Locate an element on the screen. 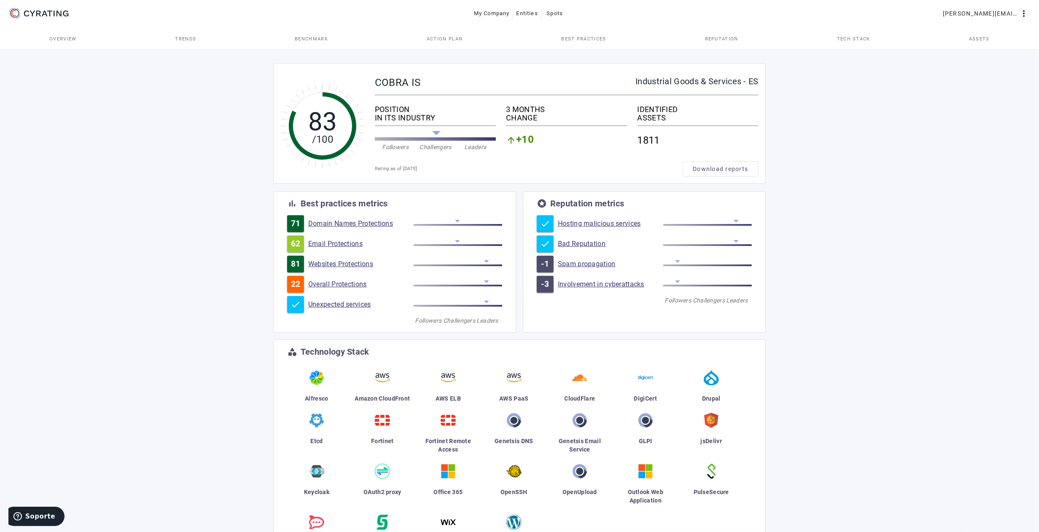 This screenshot has height=532, width=1039. a: Drupal is located at coordinates (711, 388).